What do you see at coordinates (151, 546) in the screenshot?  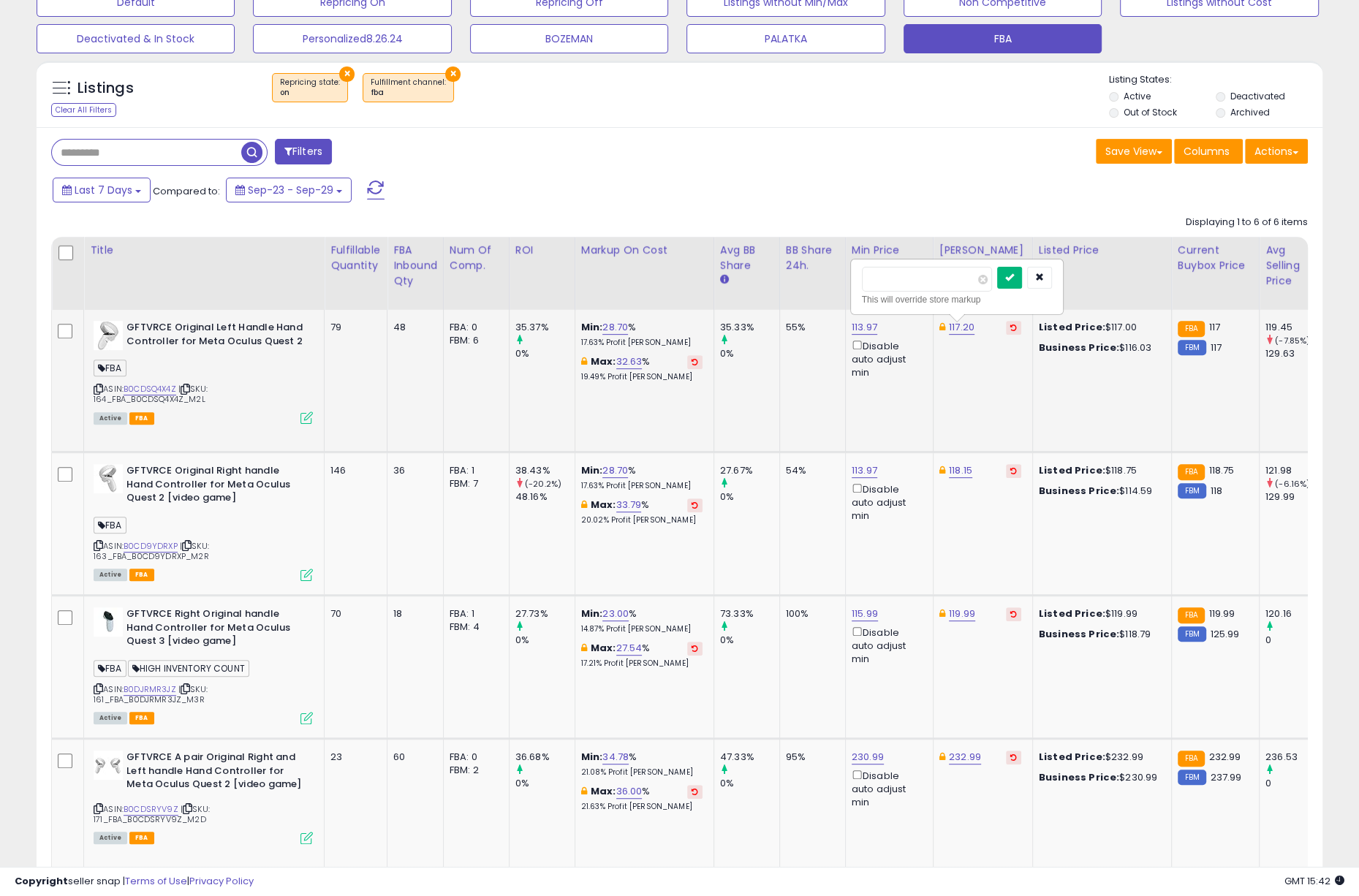 I see `a: B0CD9YDRXP` at bounding box center [151, 546].